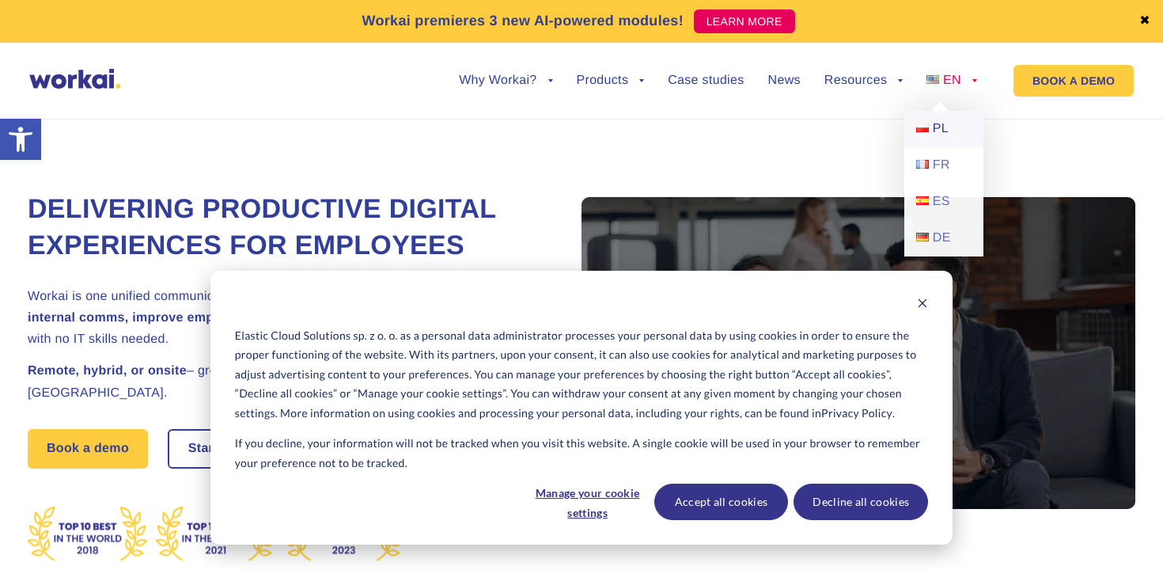  What do you see at coordinates (858, 353) in the screenshot?
I see `div: Play video` at bounding box center [858, 353].